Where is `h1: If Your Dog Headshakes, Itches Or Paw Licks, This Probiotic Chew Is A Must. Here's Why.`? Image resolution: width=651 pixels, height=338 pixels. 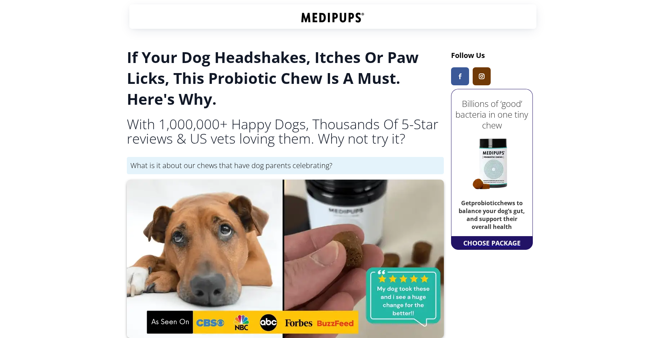
h1: If Your Dog Headshakes, Itches Or Paw Licks, This Probiotic Chew Is A Must. Here's Why. is located at coordinates (285, 78).